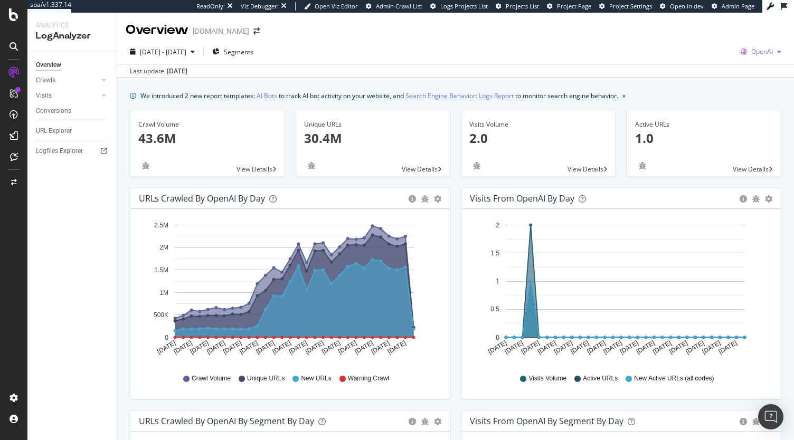 The height and width of the screenshot is (440, 794). I want to click on button: close banner, so click(624, 96).